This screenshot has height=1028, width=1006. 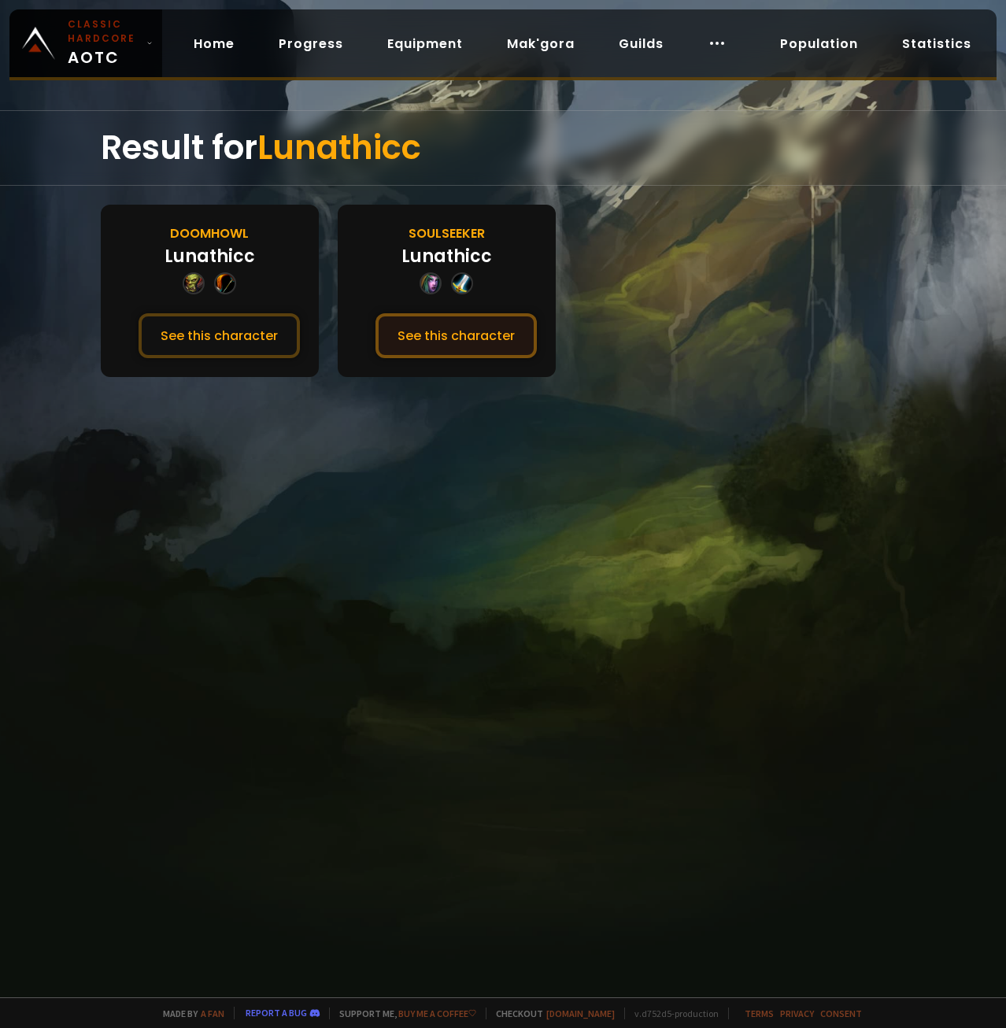 What do you see at coordinates (209, 233) in the screenshot?
I see `div: Doomhowl` at bounding box center [209, 233].